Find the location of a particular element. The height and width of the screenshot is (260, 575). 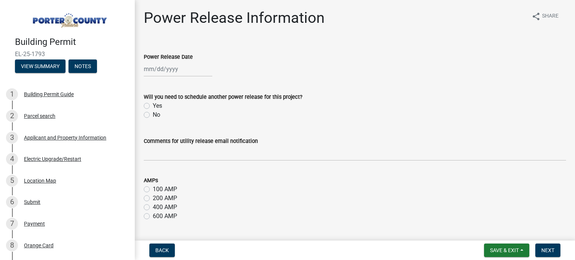

span: EL-25-1793 is located at coordinates (67, 54).